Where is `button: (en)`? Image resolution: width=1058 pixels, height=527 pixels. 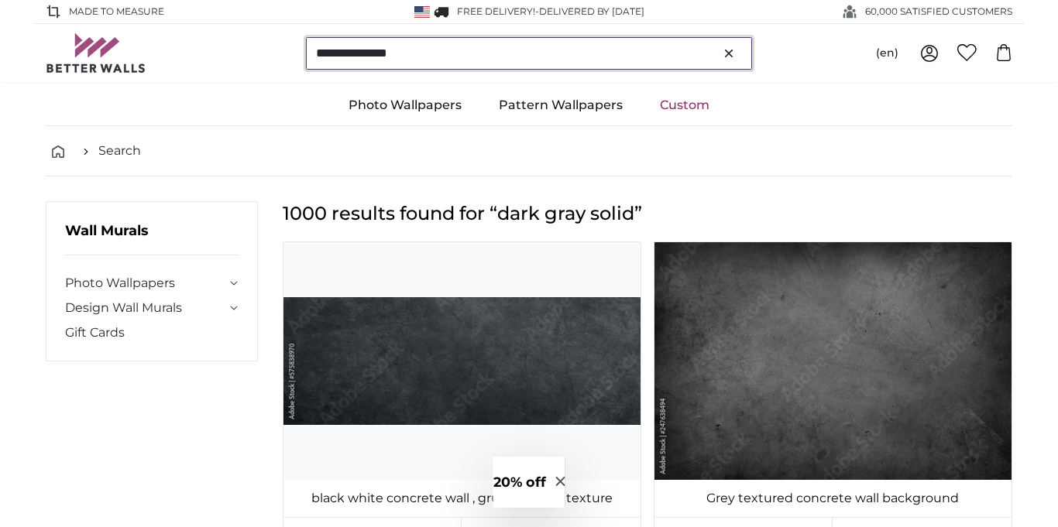
button: (en) is located at coordinates (886, 53).